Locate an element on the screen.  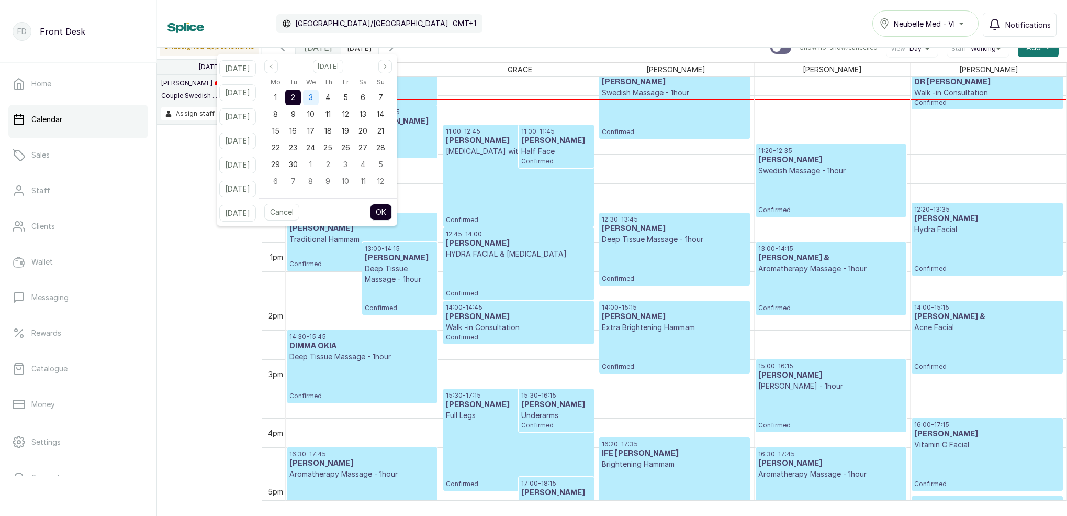
span: 30 is located at coordinates (293, 164).